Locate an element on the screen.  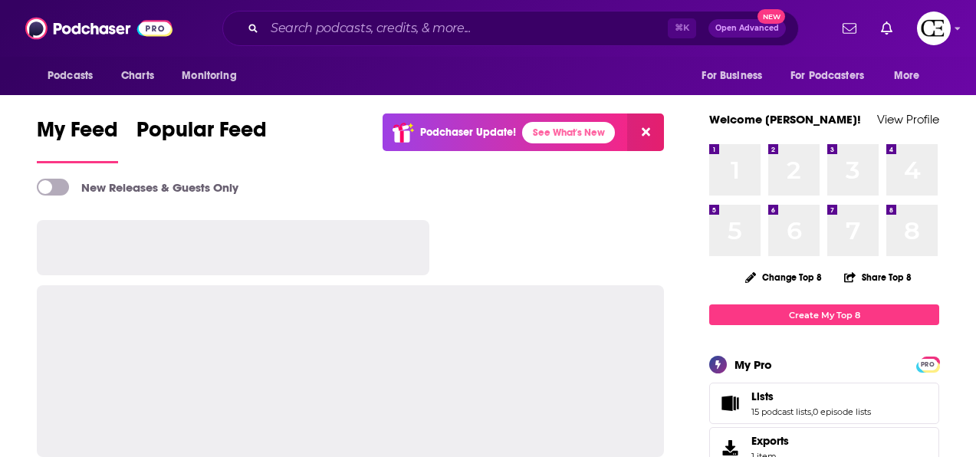
span: More is located at coordinates (907, 76).